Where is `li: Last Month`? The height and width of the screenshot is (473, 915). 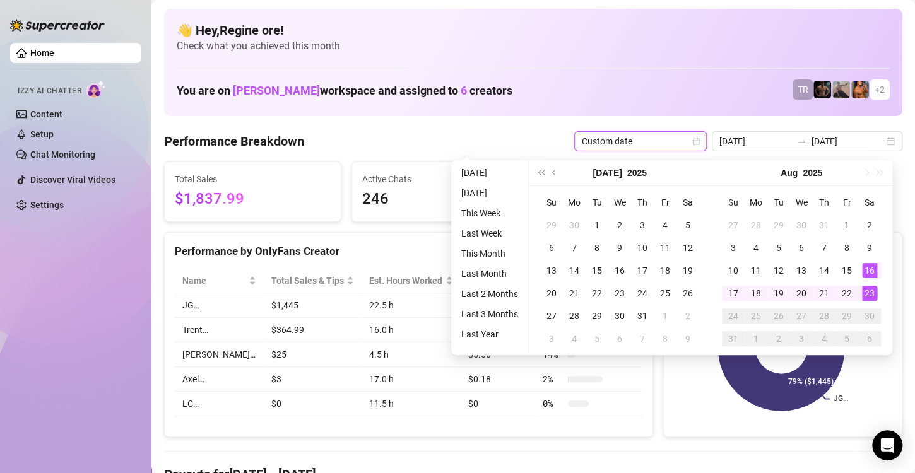
li: Last Month is located at coordinates (490, 274).